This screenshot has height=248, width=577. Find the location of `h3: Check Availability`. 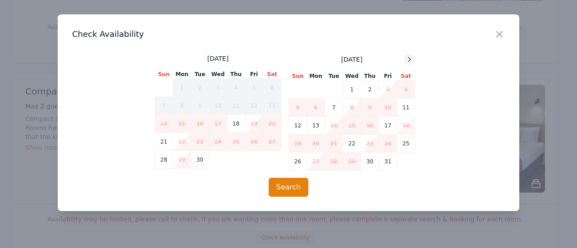

h3: Check Availability is located at coordinates (288, 34).